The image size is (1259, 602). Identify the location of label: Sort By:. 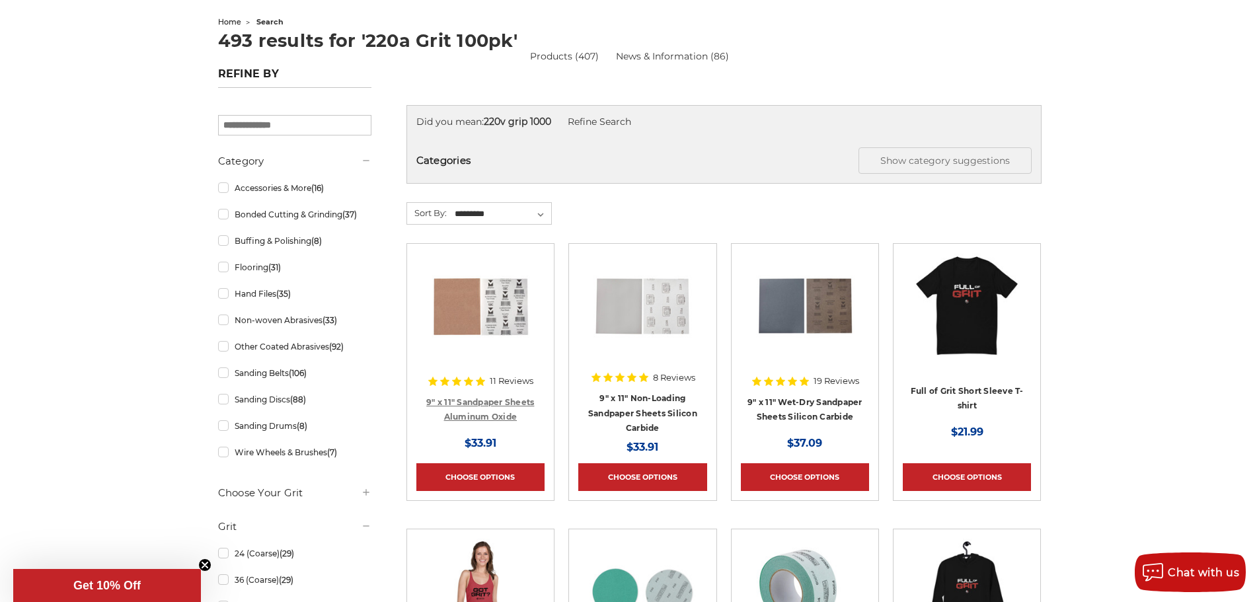
(427, 213).